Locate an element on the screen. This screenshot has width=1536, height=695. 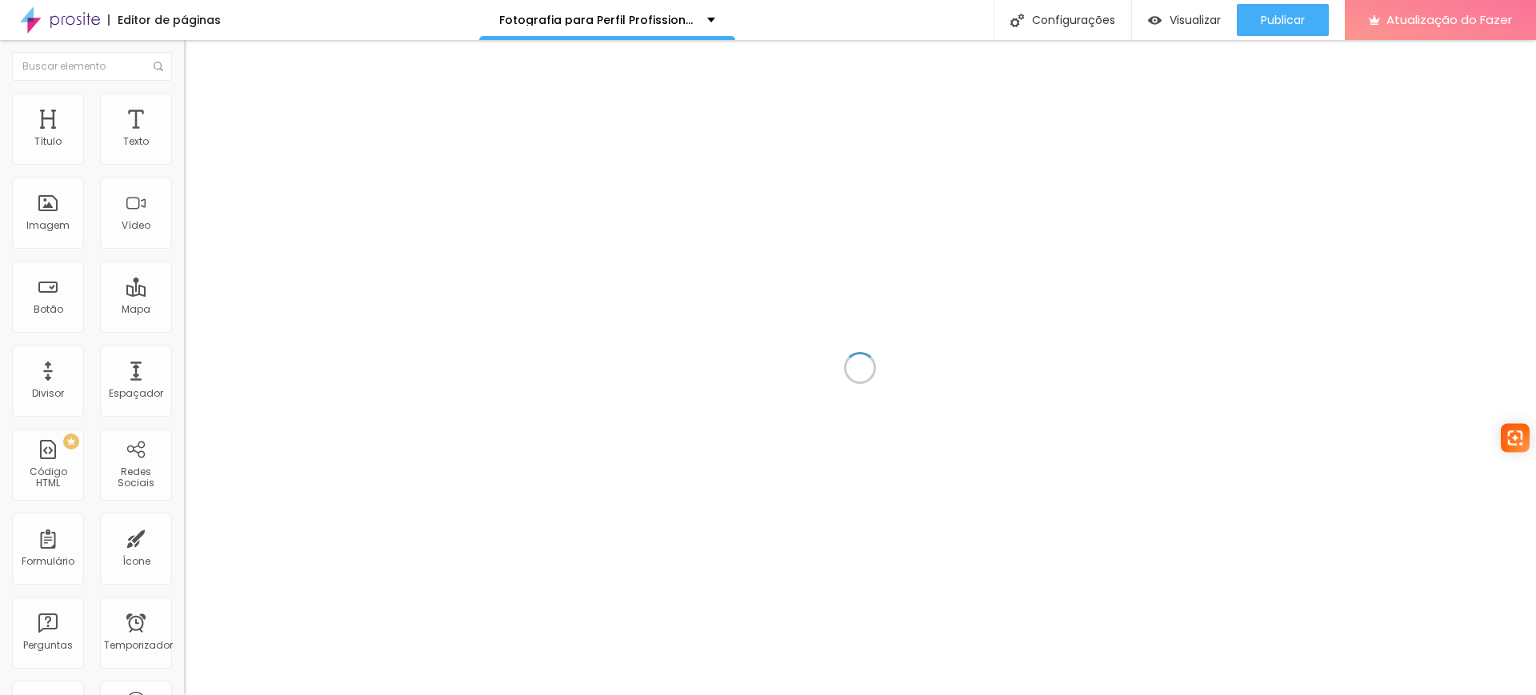
font: Editor de páginas is located at coordinates (169, 20).